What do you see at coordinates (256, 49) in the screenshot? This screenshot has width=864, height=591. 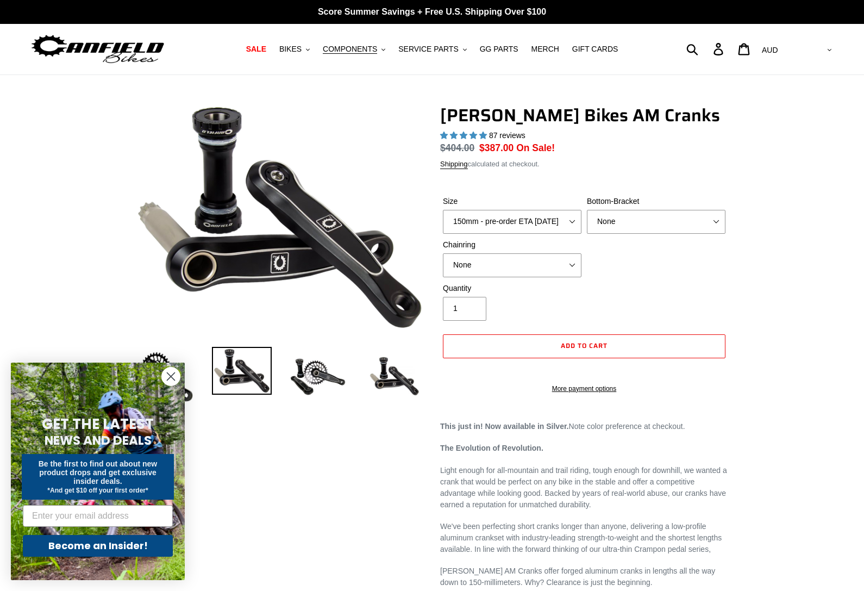 I see `span: SALE` at bounding box center [256, 49].